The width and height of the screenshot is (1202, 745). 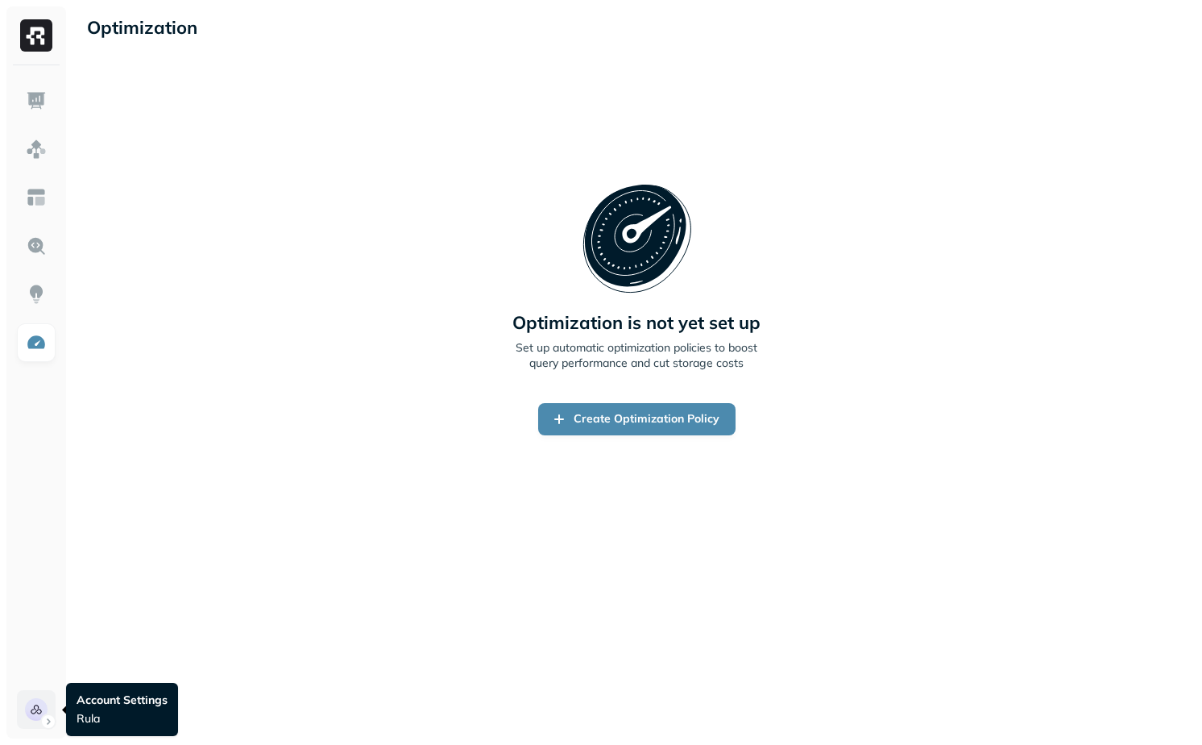 What do you see at coordinates (36, 149) in the screenshot?
I see `img: Assets` at bounding box center [36, 149].